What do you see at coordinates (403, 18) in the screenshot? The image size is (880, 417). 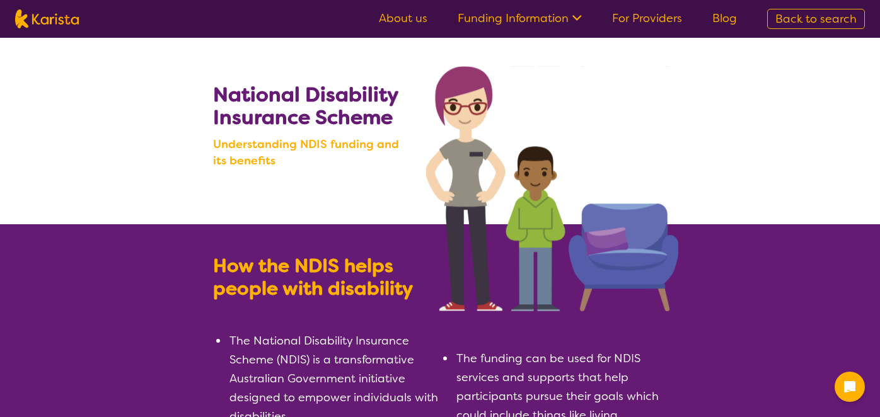 I see `a: About us` at bounding box center [403, 18].